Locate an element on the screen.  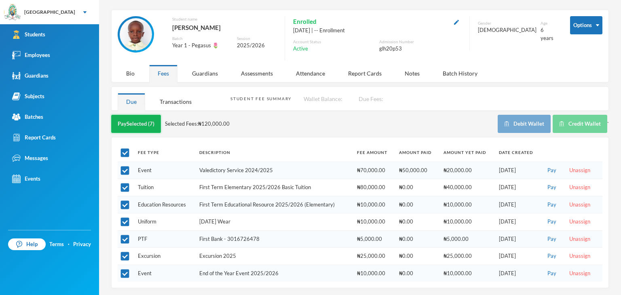
img: logo is located at coordinates (13, 13).